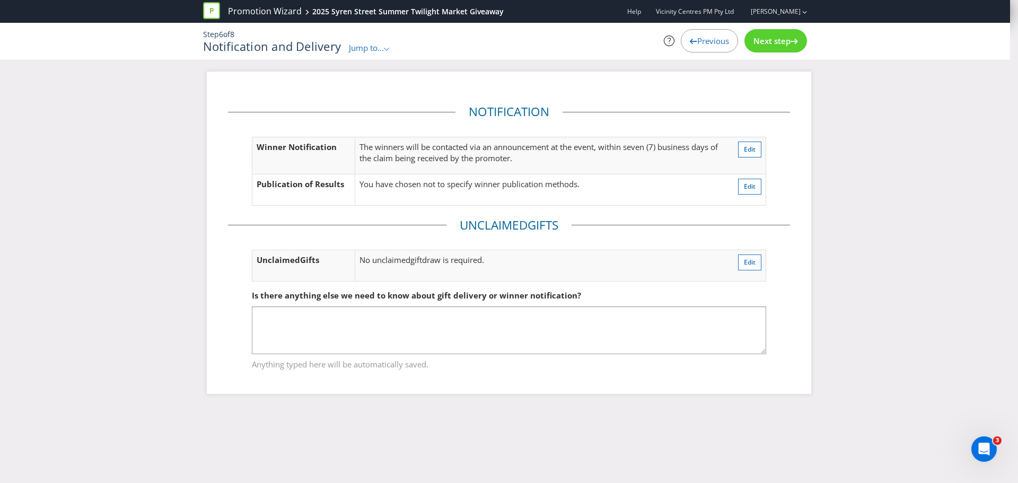 Image resolution: width=1018 pixels, height=483 pixels. What do you see at coordinates (226, 34) in the screenshot?
I see `span: of` at bounding box center [226, 34].